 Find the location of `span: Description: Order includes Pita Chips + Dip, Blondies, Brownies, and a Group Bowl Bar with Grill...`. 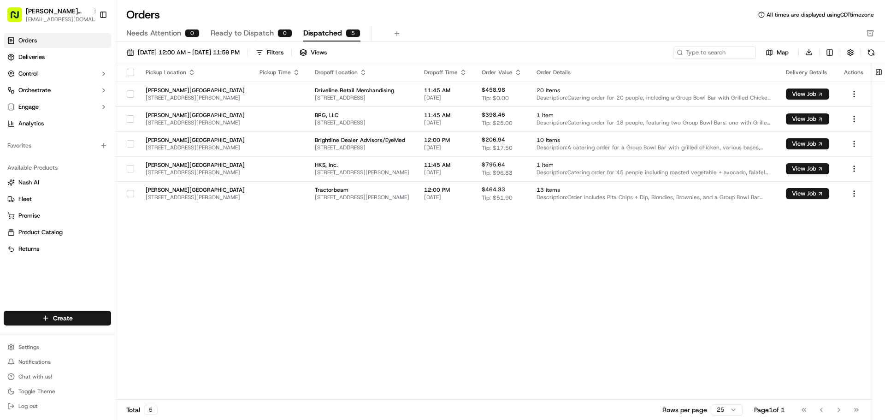

span: Description: Order includes Pita Chips + Dip, Blondies, Brownies, and a Group Bowl Bar with Grill... is located at coordinates (654, 197).